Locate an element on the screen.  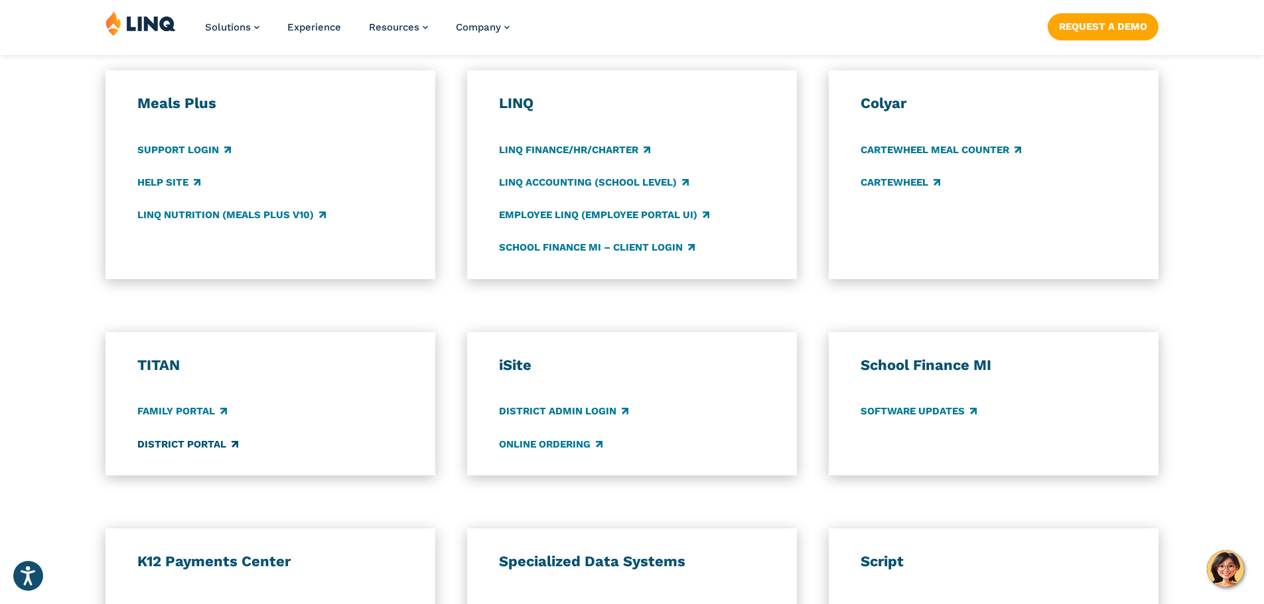
span: Resources is located at coordinates (394, 27).